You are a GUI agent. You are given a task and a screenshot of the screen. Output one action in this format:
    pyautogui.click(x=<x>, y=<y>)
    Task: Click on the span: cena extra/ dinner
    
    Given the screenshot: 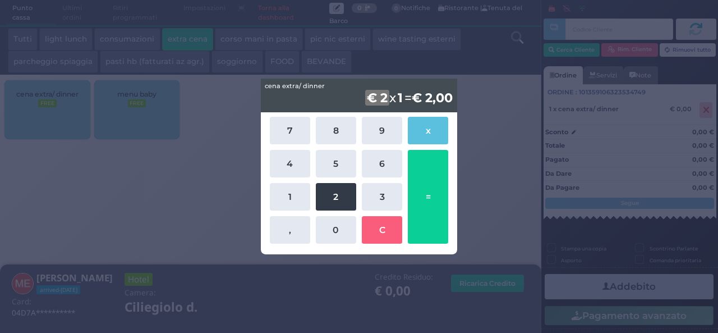 What is the action you would take?
    pyautogui.click(x=294, y=86)
    